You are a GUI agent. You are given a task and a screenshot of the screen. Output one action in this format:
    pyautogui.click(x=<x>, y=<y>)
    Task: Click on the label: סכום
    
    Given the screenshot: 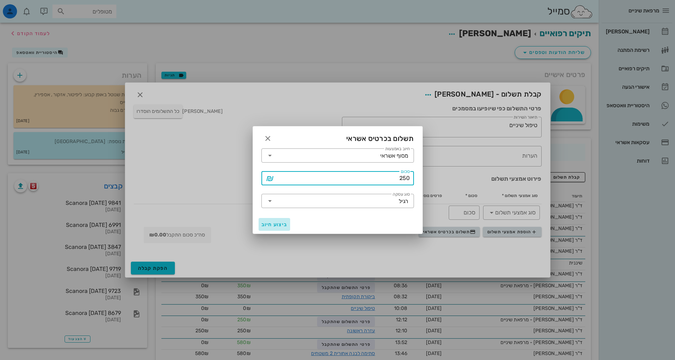 What is the action you would take?
    pyautogui.click(x=405, y=171)
    